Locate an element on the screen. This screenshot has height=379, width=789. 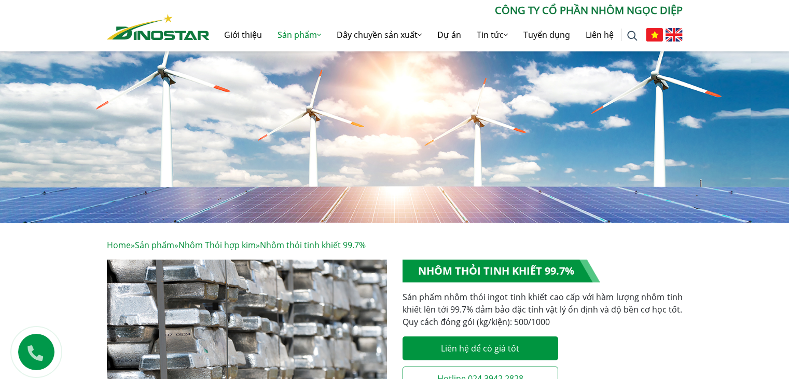
img: search is located at coordinates (633, 36).